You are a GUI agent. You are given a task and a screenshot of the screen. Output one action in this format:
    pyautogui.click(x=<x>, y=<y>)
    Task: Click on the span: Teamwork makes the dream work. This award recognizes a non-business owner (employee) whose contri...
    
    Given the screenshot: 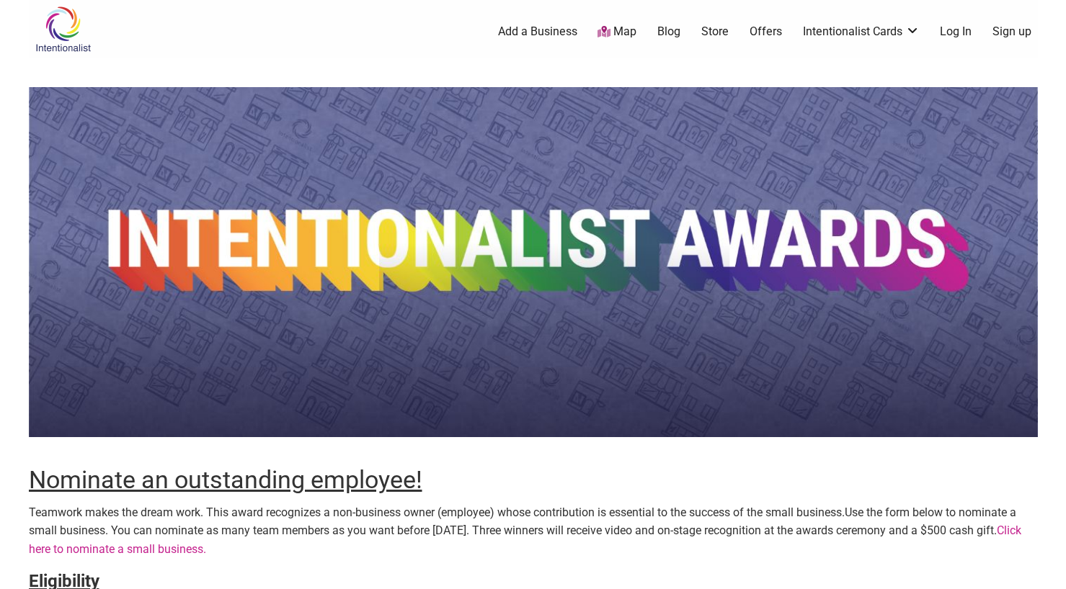 What is the action you would take?
    pyautogui.click(x=437, y=512)
    